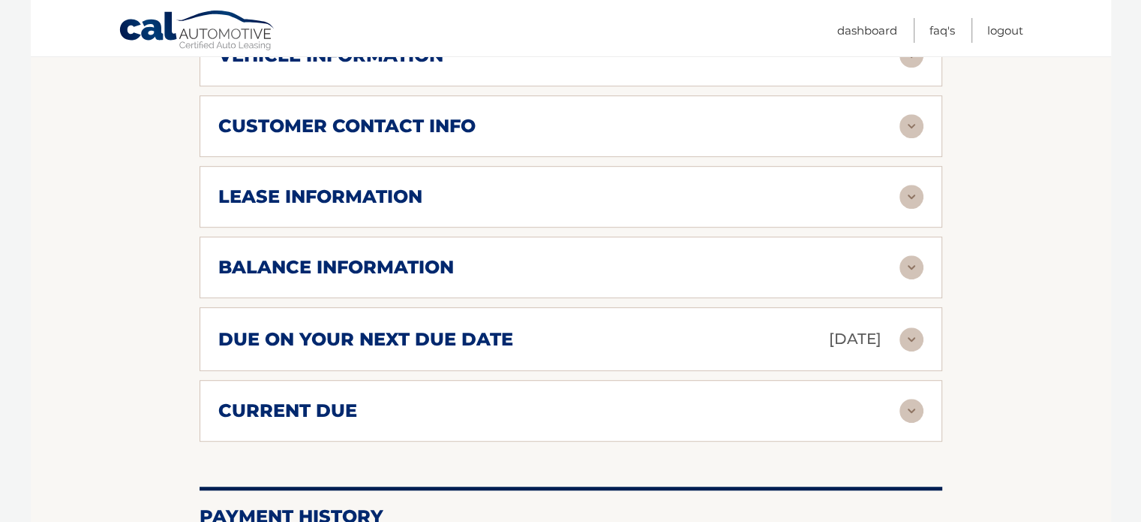 The image size is (1141, 522). I want to click on h2: balance information, so click(336, 267).